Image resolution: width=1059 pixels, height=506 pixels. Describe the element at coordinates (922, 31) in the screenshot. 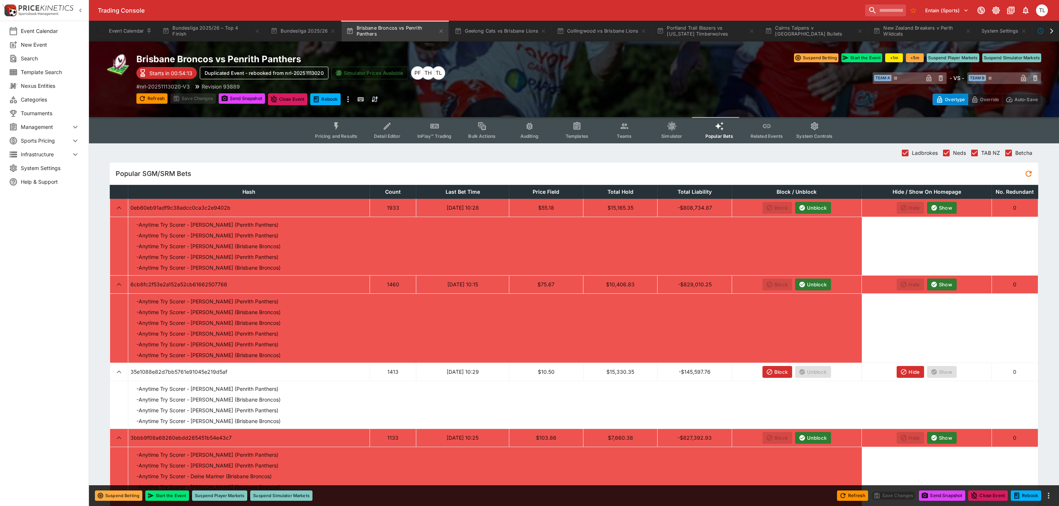

I see `button: New Zealand Breakers v Perth Wildcats` at that location.